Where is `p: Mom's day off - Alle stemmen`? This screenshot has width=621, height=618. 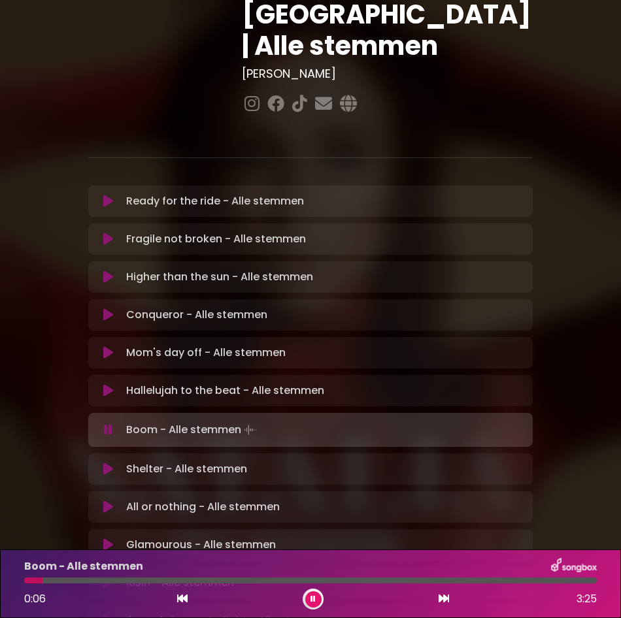
p: Mom's day off - Alle stemmen is located at coordinates (206, 353).